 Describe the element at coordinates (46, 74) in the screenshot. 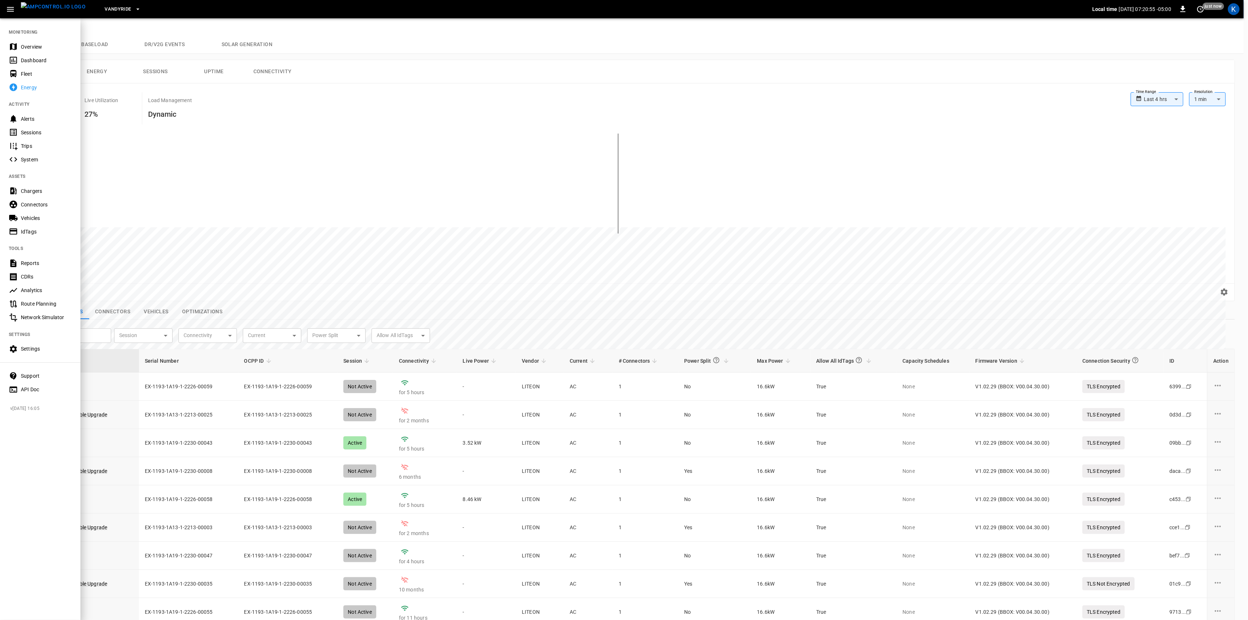

I see `div: Fleet` at that location.